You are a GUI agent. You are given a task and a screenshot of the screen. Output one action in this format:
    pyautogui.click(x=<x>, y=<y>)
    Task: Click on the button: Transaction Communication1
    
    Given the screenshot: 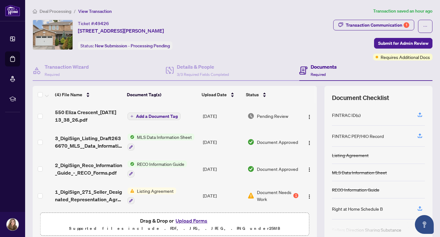 What is the action you would take?
    pyautogui.click(x=374, y=25)
    